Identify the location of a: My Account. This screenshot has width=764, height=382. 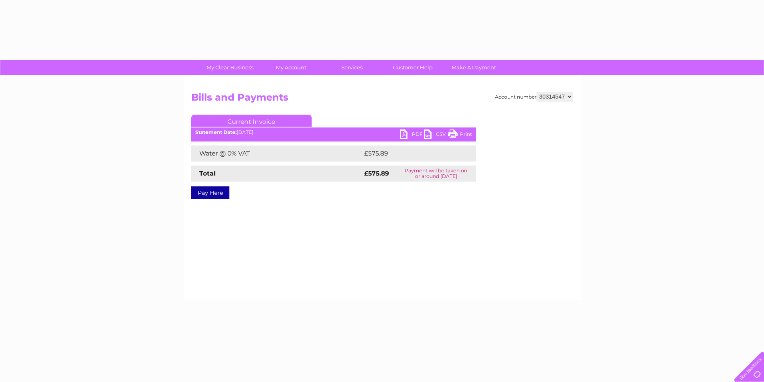
(291, 67).